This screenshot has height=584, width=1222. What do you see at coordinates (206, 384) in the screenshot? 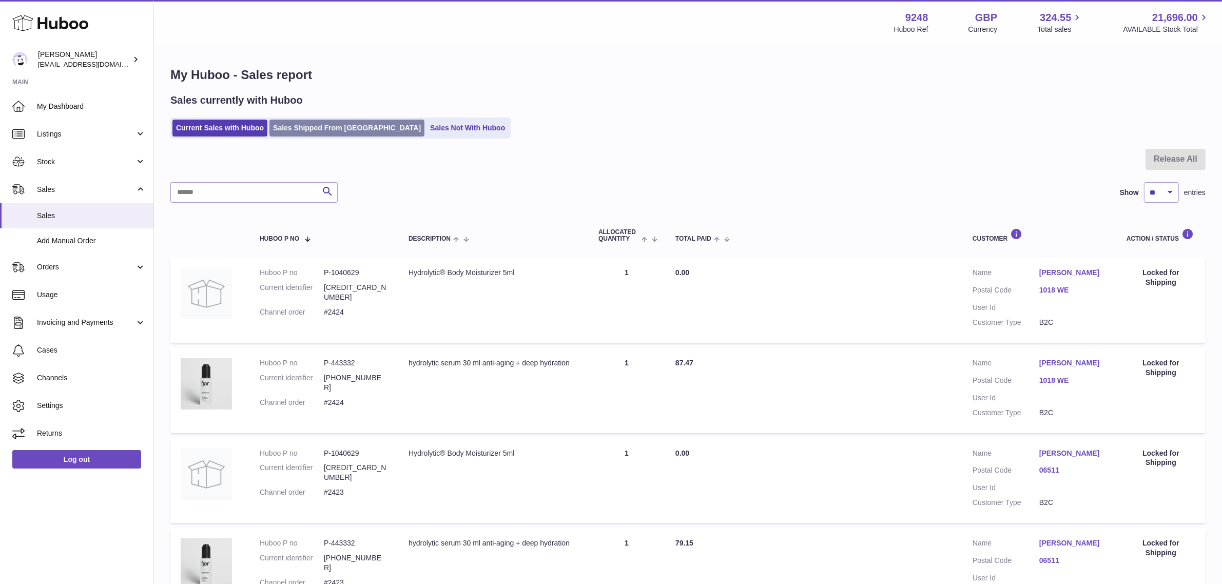
I see `img: 92481654604071.png` at bounding box center [206, 384].